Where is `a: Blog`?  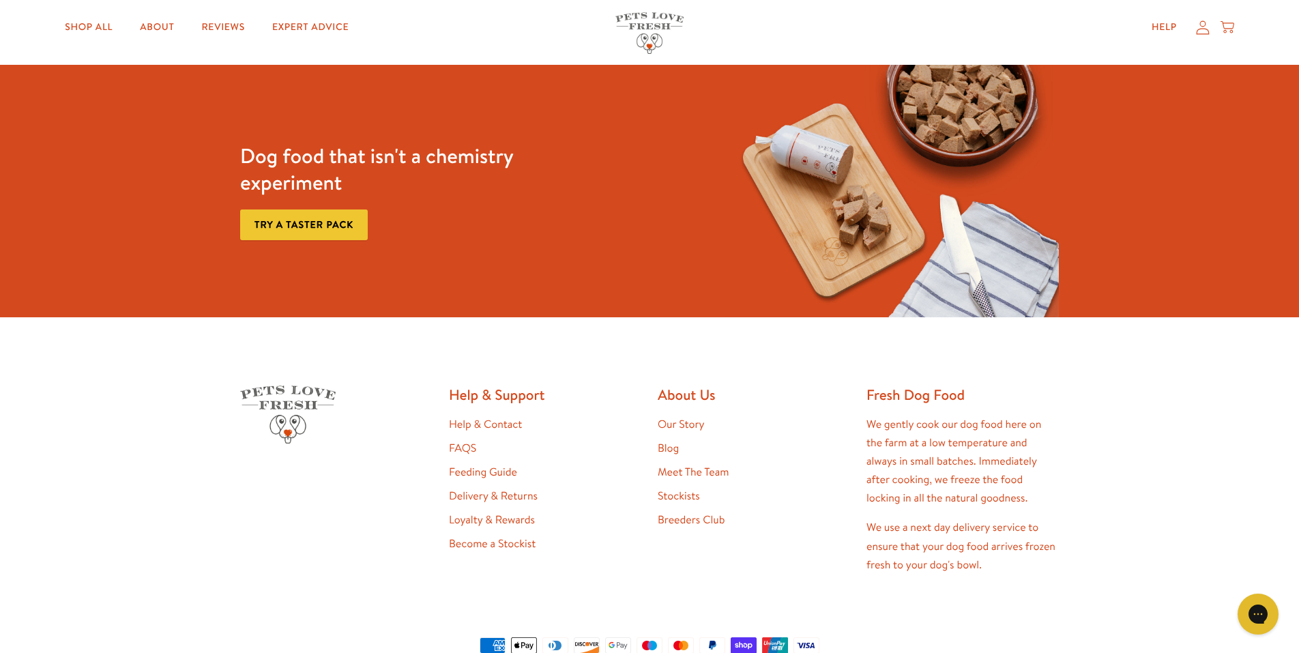
a: Blog is located at coordinates (668, 448).